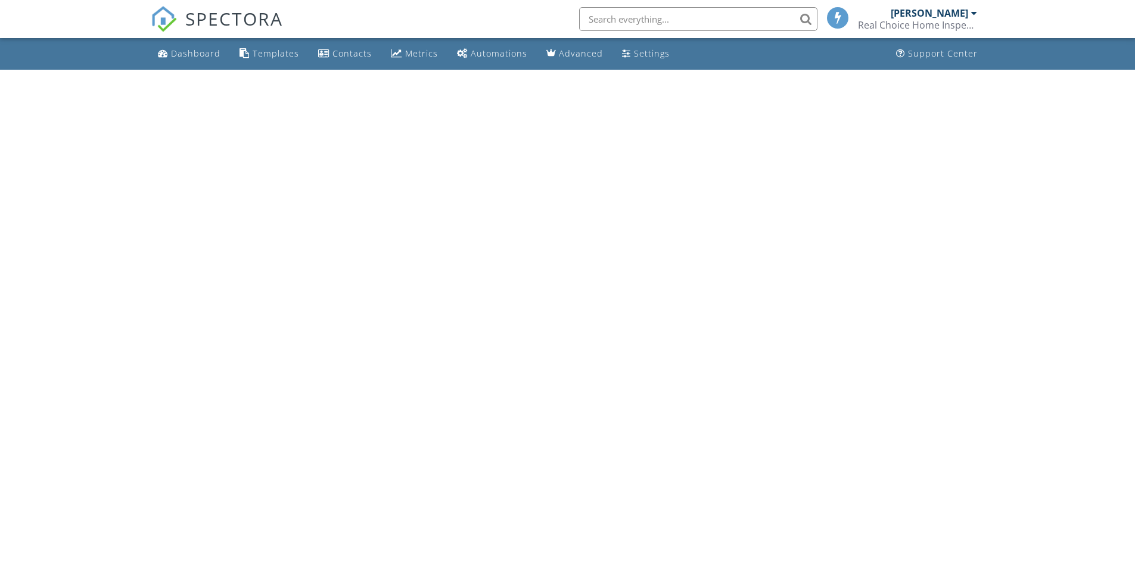 The height and width of the screenshot is (563, 1135). Describe the element at coordinates (575, 54) in the screenshot. I see `a: Advanced` at that location.